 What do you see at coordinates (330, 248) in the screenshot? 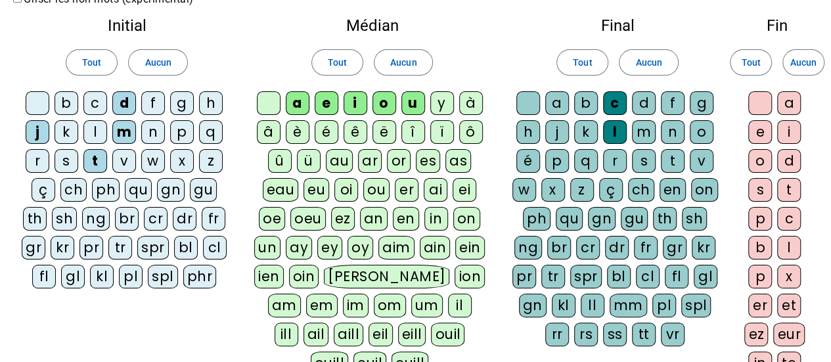
I see `div: ey` at bounding box center [330, 248].